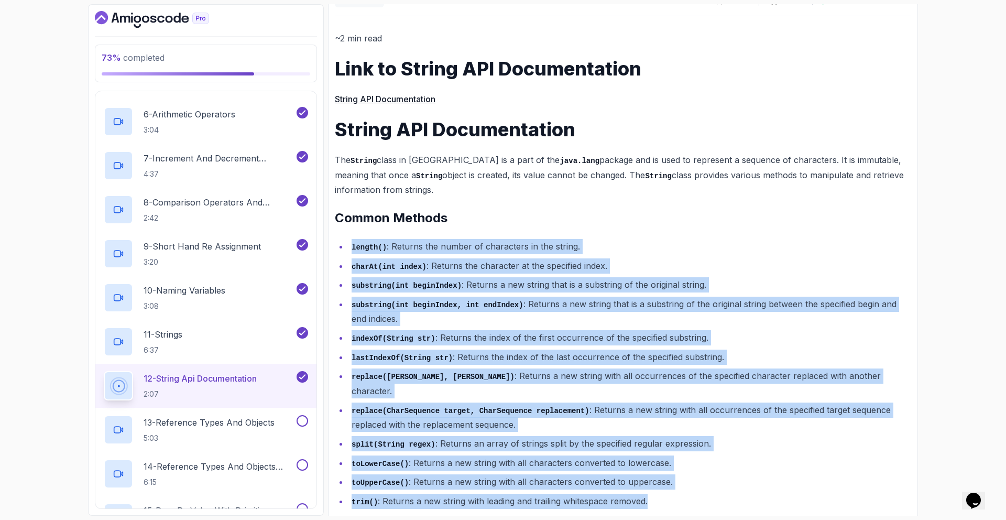 The image size is (1006, 520). What do you see at coordinates (163, 350) in the screenshot?
I see `p: 6:37` at bounding box center [163, 350].